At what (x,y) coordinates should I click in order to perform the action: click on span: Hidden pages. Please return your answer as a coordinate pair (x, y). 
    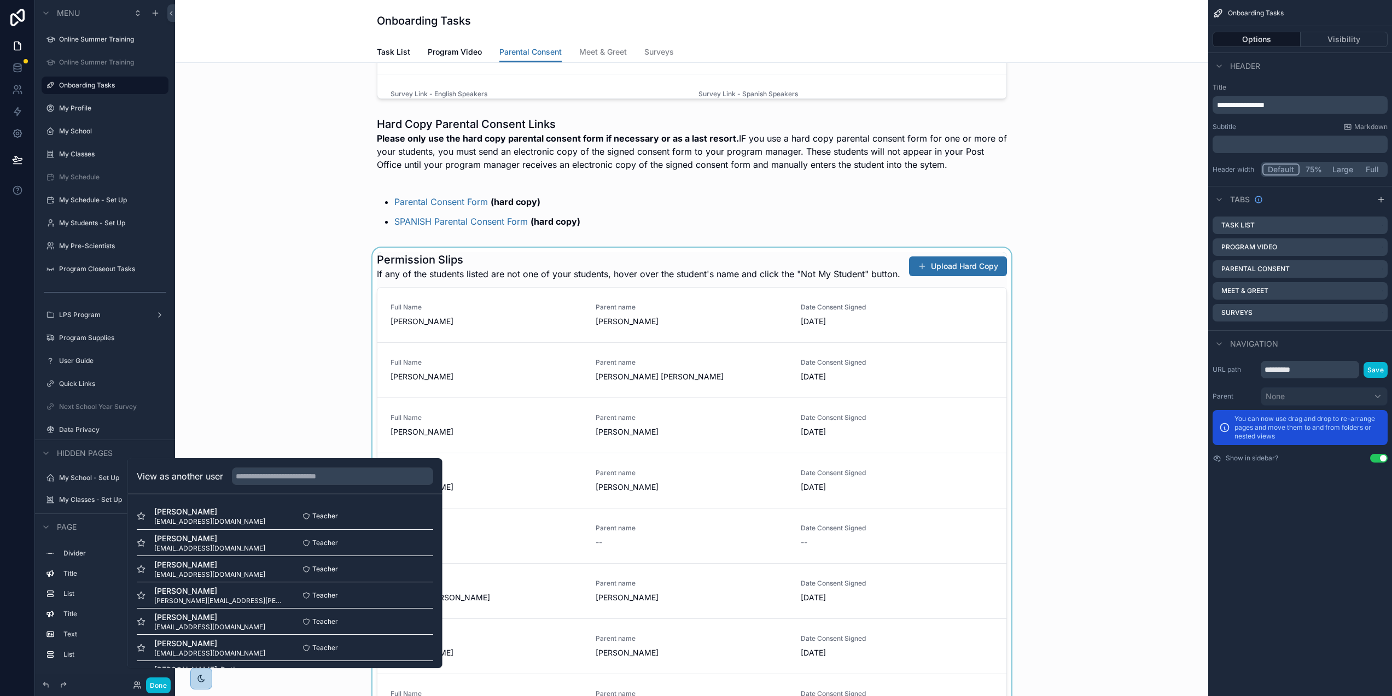
    Looking at the image, I should click on (85, 453).